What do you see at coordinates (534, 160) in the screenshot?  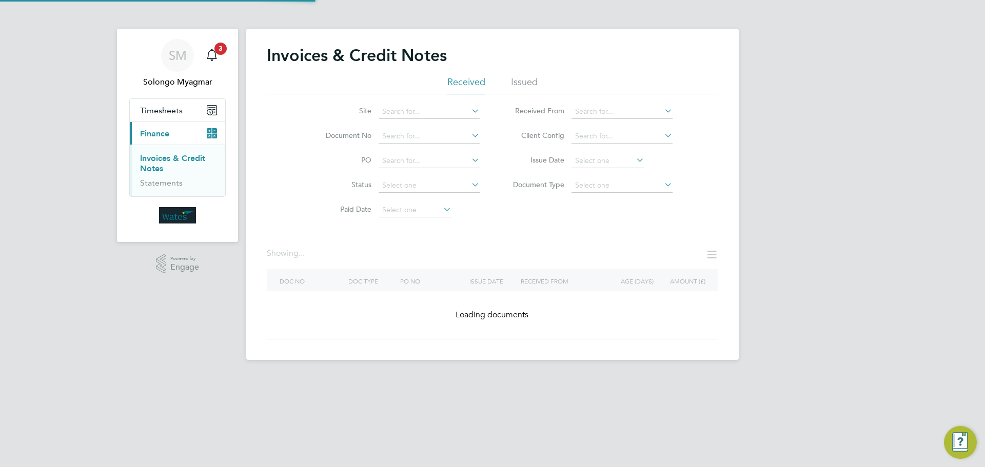 I see `label: Issue Date` at bounding box center [534, 160].